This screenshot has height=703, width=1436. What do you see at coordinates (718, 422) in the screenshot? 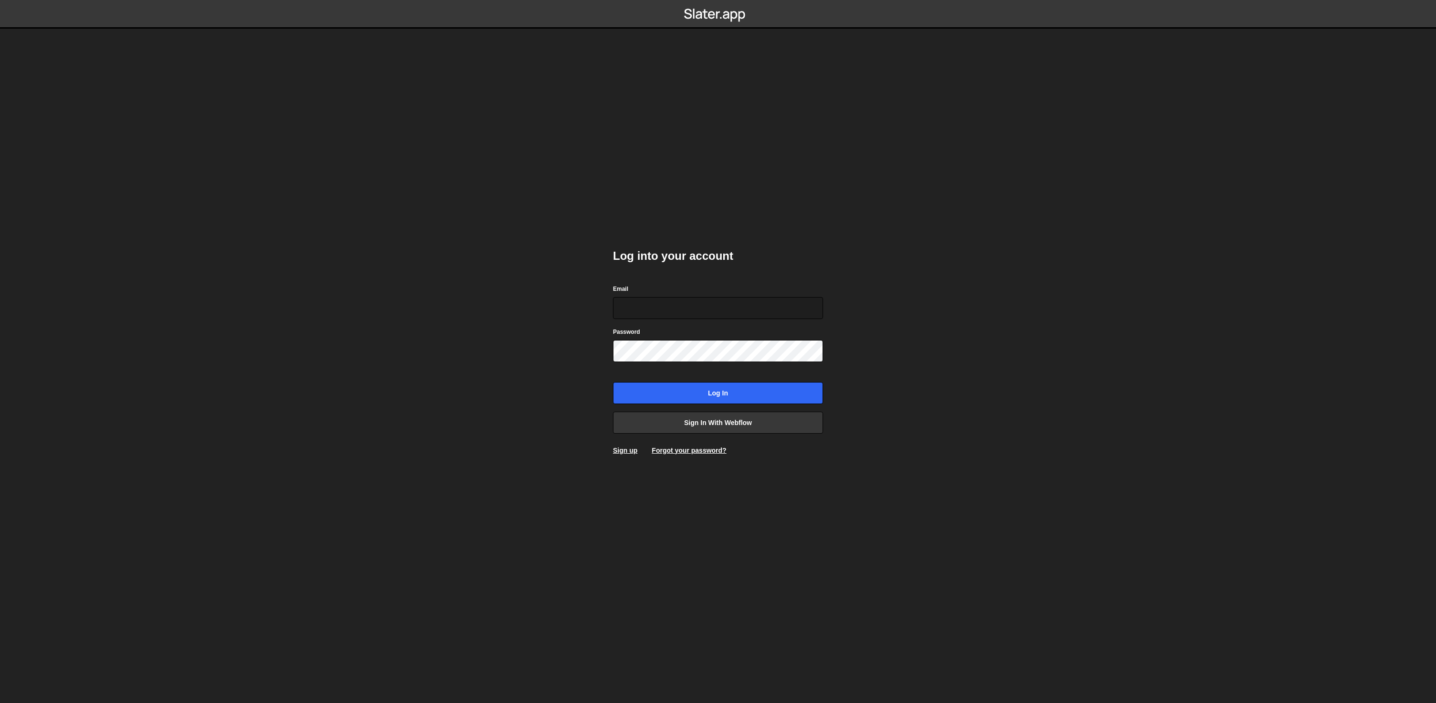
I see `a: Sign in with Webflow` at bounding box center [718, 422].